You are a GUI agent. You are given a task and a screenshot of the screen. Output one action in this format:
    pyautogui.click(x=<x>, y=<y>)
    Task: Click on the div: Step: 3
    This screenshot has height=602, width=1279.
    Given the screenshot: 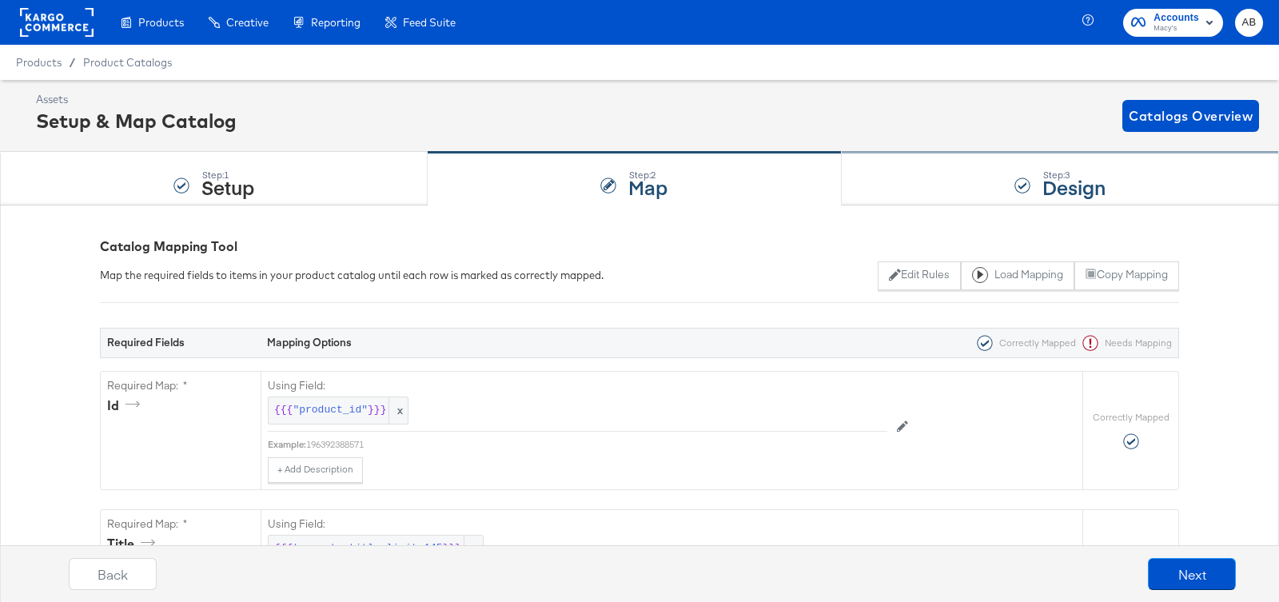 What is the action you would take?
    pyautogui.click(x=1074, y=175)
    